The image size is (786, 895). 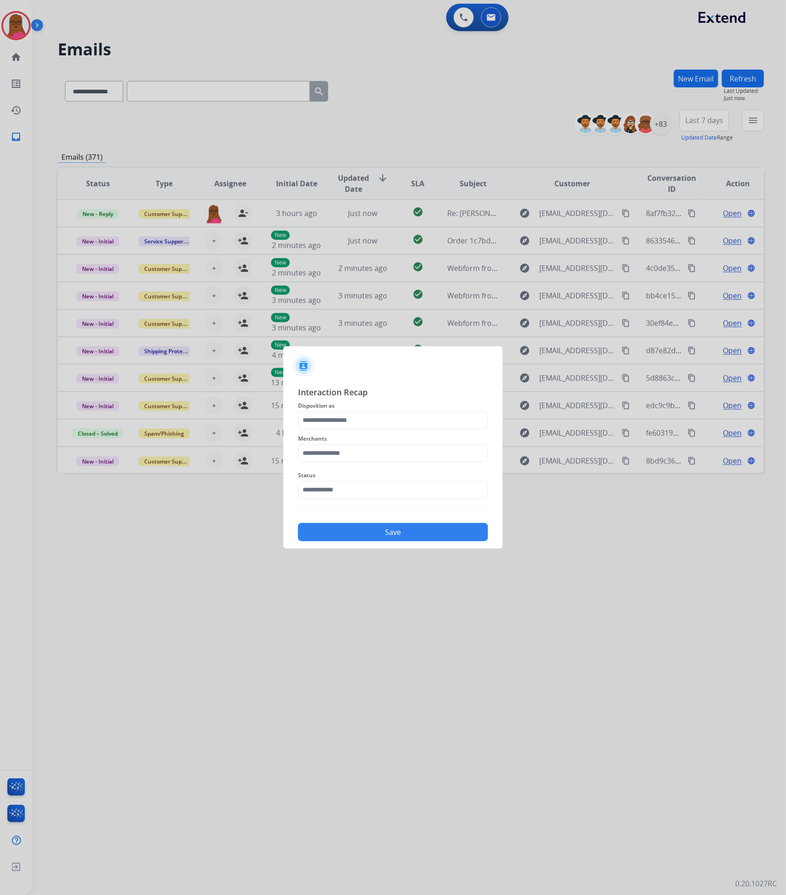 What do you see at coordinates (393, 476) in the screenshot?
I see `span: Status` at bounding box center [393, 476].